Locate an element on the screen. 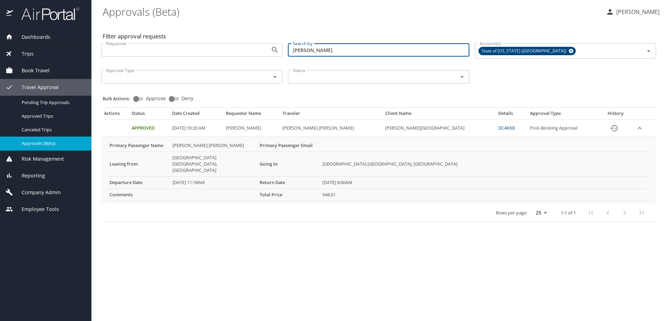  td: Approved is located at coordinates (149, 128).